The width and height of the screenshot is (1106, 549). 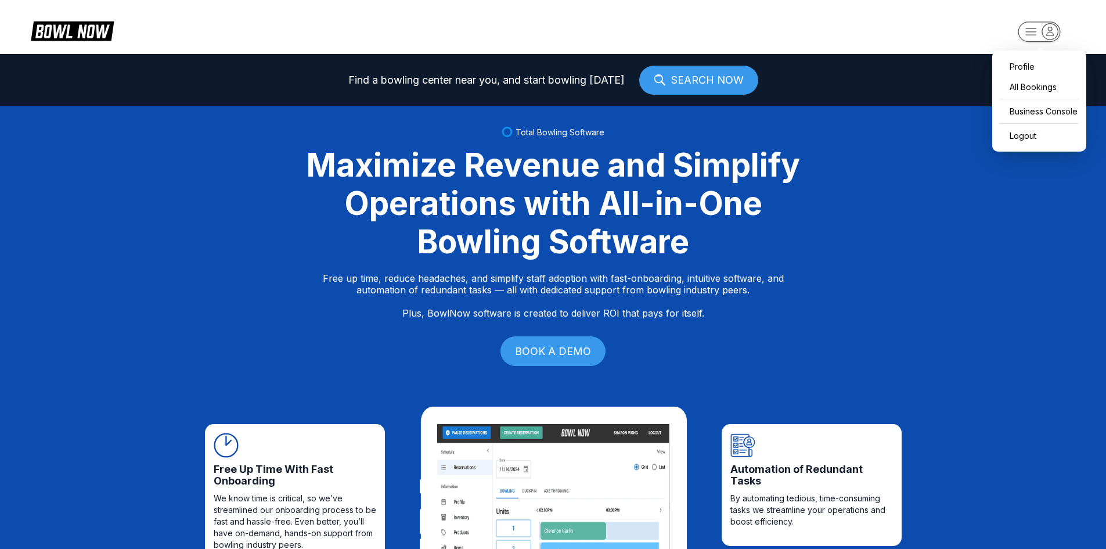 I want to click on a: Business Console, so click(x=1039, y=111).